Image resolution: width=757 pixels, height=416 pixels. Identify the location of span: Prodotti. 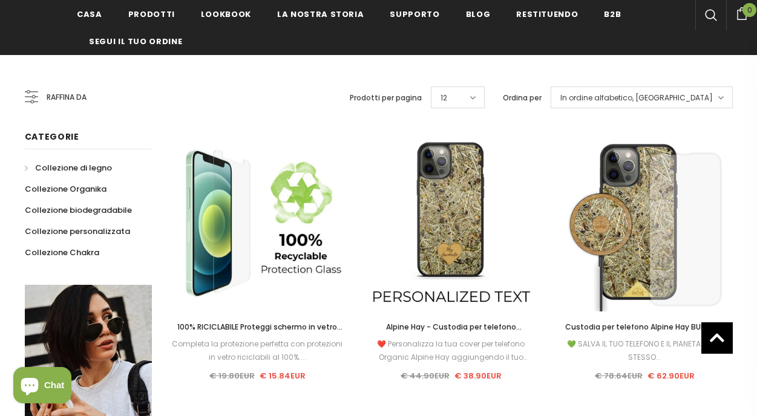
(151, 14).